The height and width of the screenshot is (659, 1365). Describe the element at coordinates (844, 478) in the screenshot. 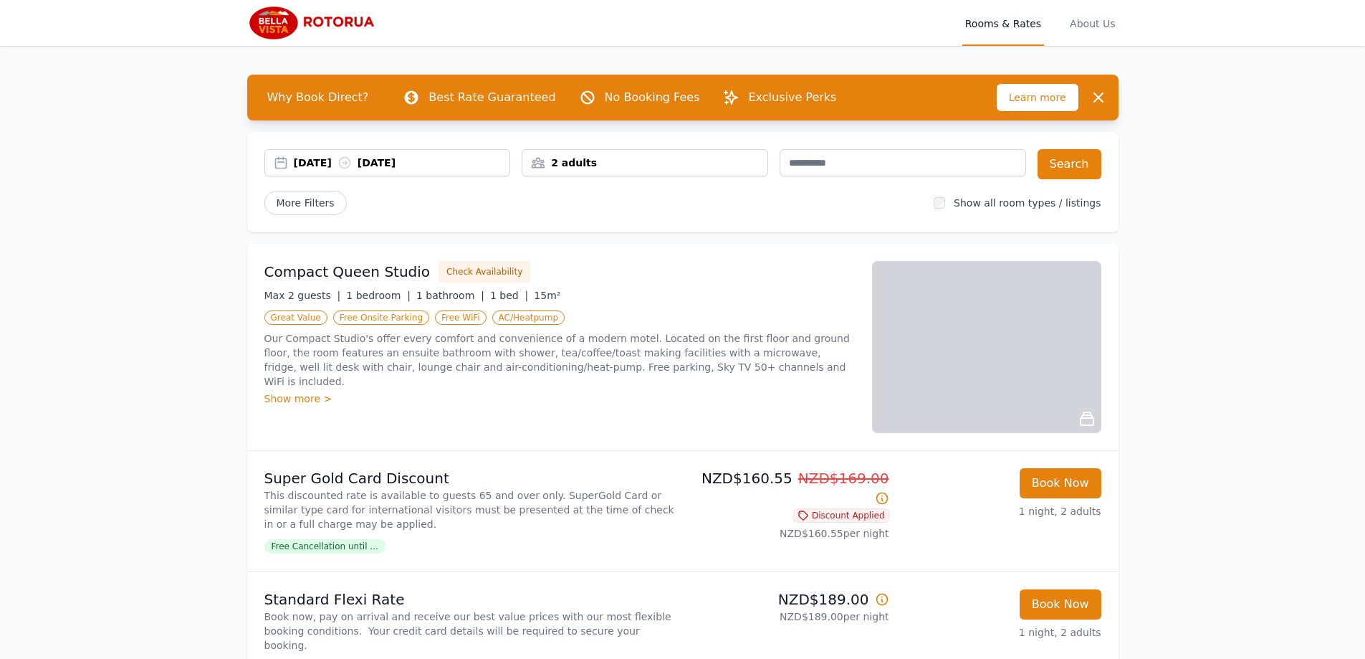

I see `span: NZD$169.00` at that location.